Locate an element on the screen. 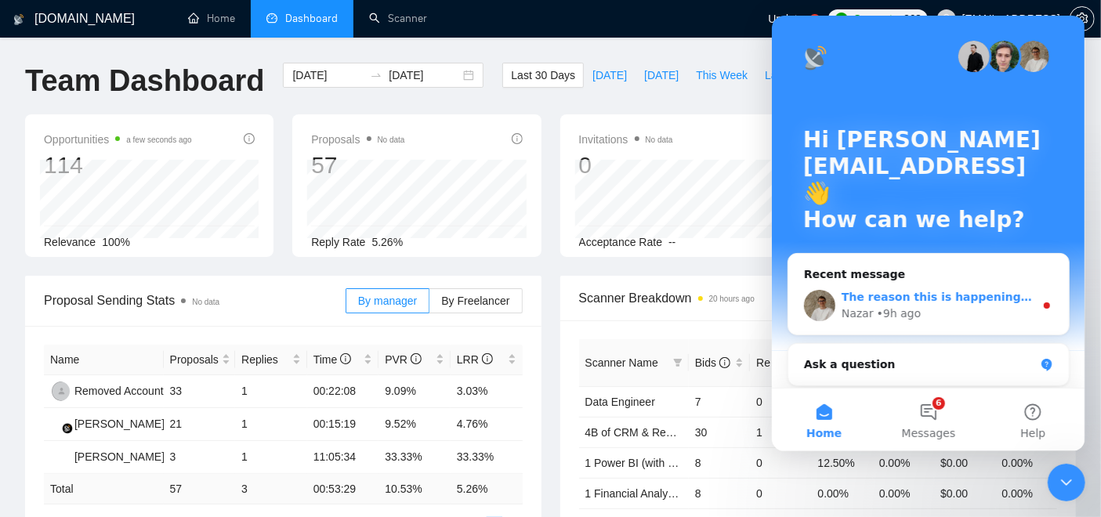  span: PVR is located at coordinates (403, 360).